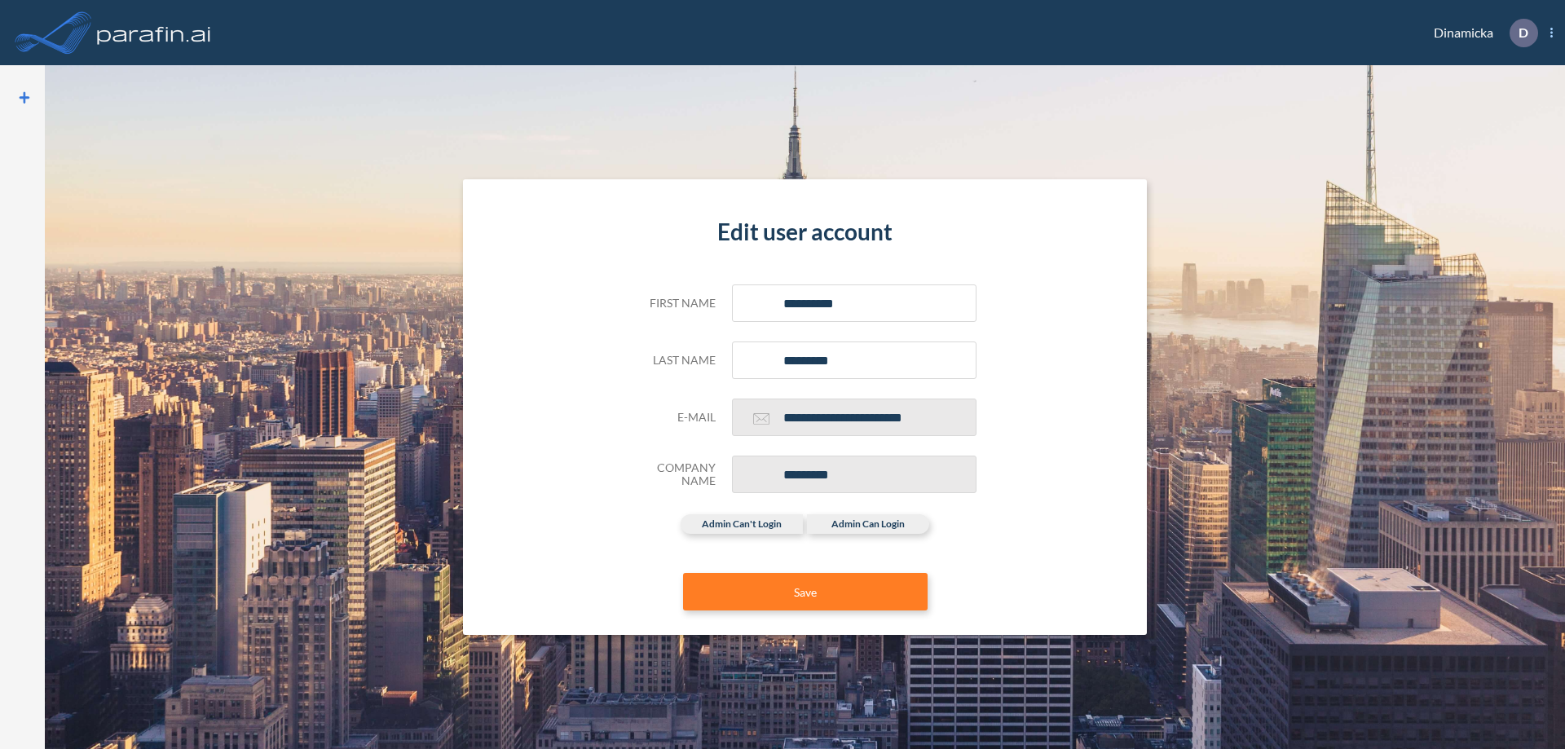 The height and width of the screenshot is (749, 1565). Describe the element at coordinates (868, 524) in the screenshot. I see `label: admin can login` at that location.